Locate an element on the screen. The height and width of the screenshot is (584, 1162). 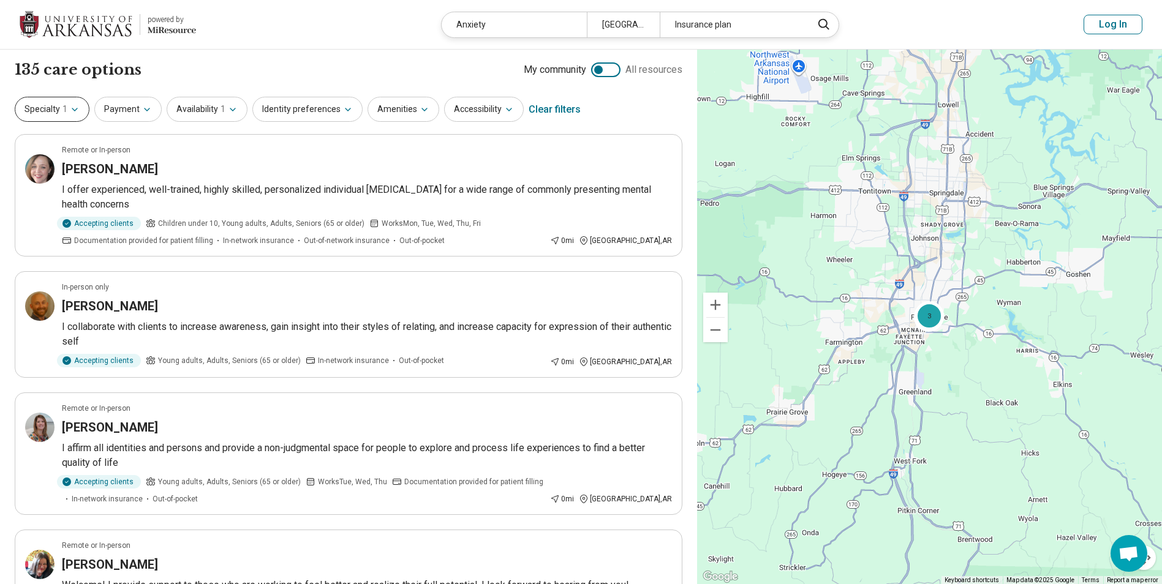
button: Identity preferences is located at coordinates (308, 109).